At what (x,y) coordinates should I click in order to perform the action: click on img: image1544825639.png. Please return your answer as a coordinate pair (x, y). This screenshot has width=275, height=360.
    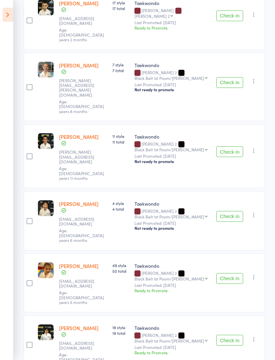
    Looking at the image, I should click on (46, 69).